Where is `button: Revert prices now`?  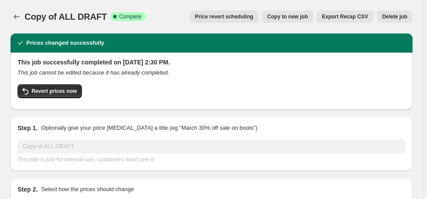
button: Revert prices now is located at coordinates (50, 91).